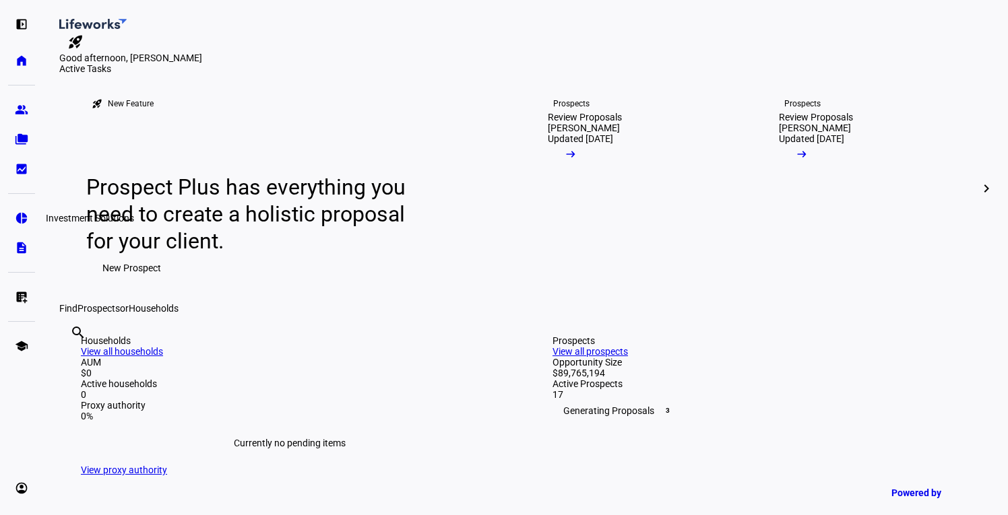 The image size is (1008, 515). Describe the element at coordinates (22, 218) in the screenshot. I see `a: pie_chart` at that location.